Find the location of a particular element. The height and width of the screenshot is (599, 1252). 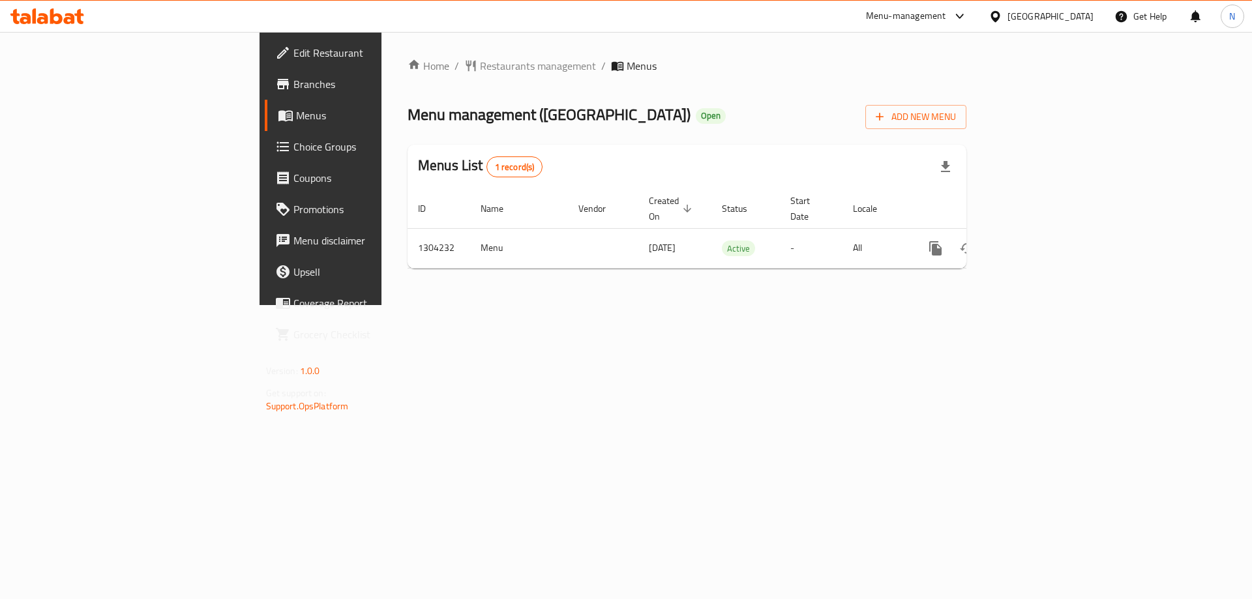

a: Choice Groups is located at coordinates (366, 147).